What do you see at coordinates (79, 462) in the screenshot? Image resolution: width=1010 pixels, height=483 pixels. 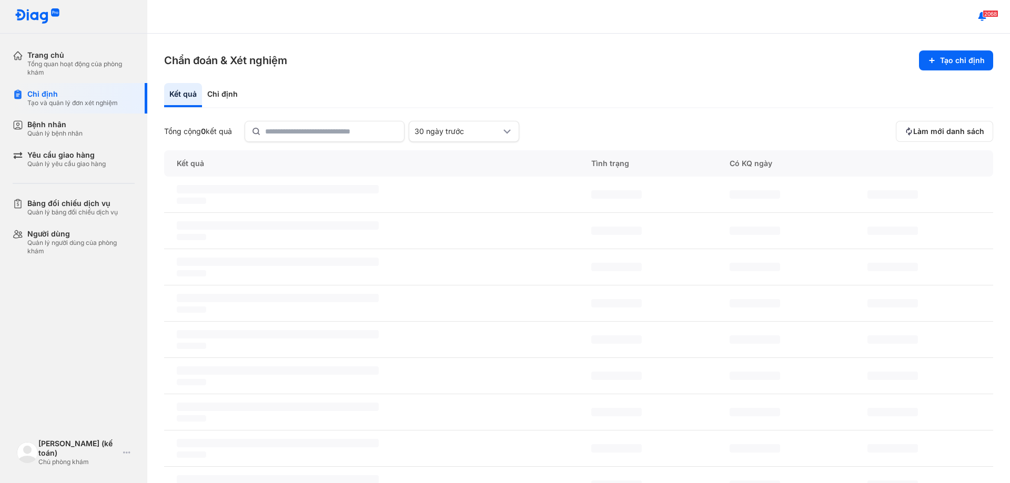 I see `div: Chủ phòng khám` at bounding box center [79, 462].